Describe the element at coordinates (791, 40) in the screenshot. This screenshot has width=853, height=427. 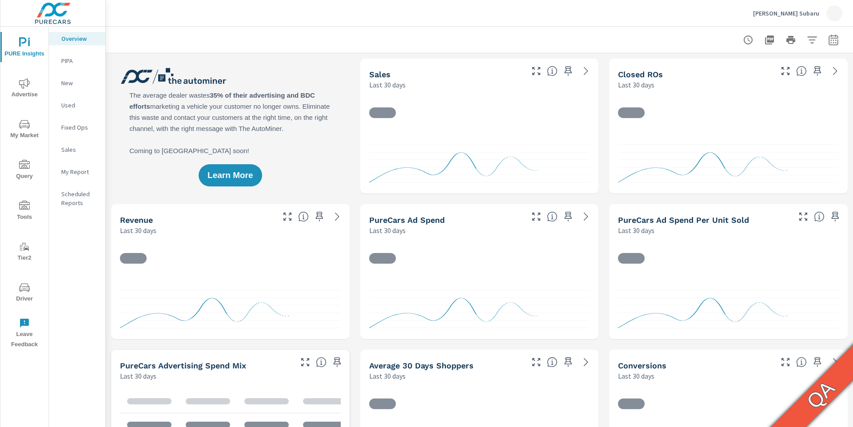
I see `button: Print Report` at that location.